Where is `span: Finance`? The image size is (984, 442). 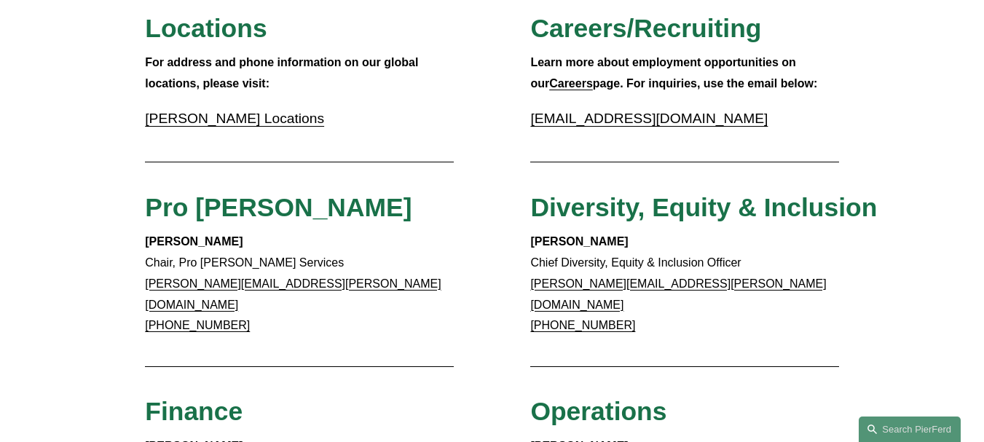
span: Finance is located at coordinates (194, 411).